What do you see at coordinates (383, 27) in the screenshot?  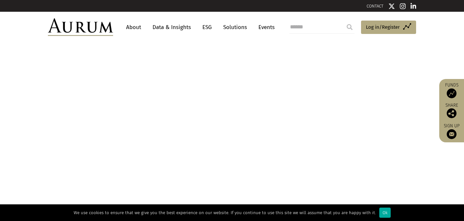 I see `span: Log in/Register` at bounding box center [383, 27].